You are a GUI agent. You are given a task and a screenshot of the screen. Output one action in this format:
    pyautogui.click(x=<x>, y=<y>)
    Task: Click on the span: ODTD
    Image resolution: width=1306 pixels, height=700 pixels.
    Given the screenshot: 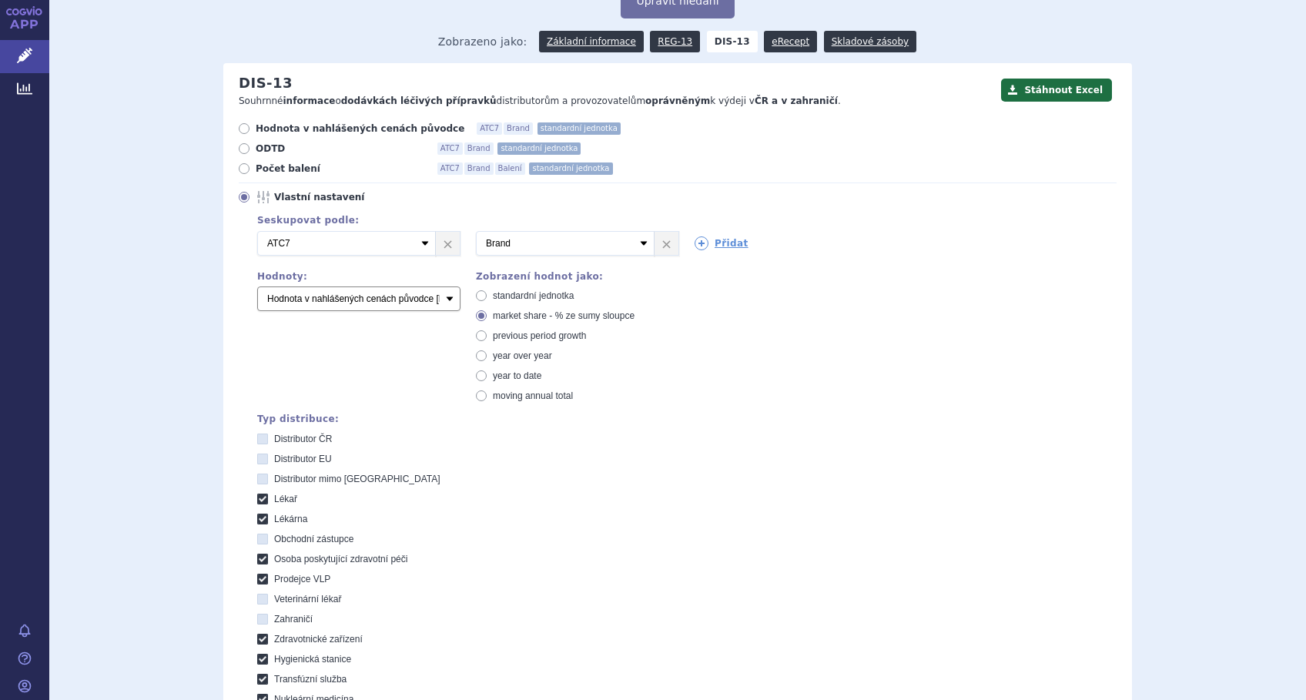 What is the action you would take?
    pyautogui.click(x=340, y=149)
    